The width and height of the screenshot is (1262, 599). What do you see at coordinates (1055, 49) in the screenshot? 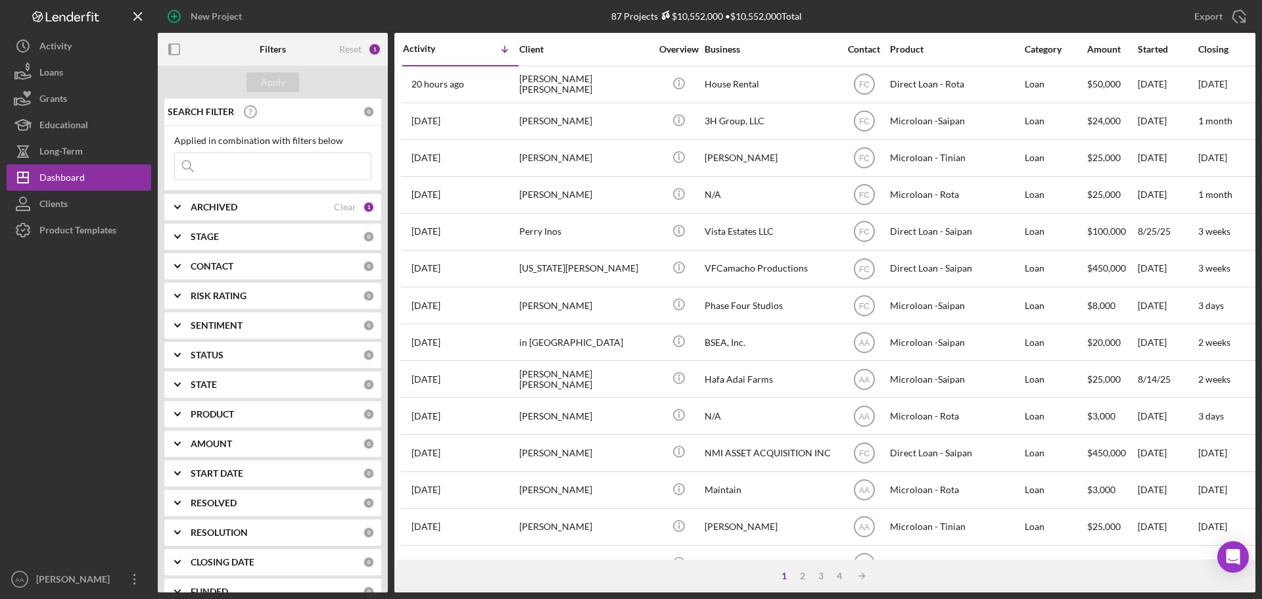
I see `div: Category` at bounding box center [1055, 49].